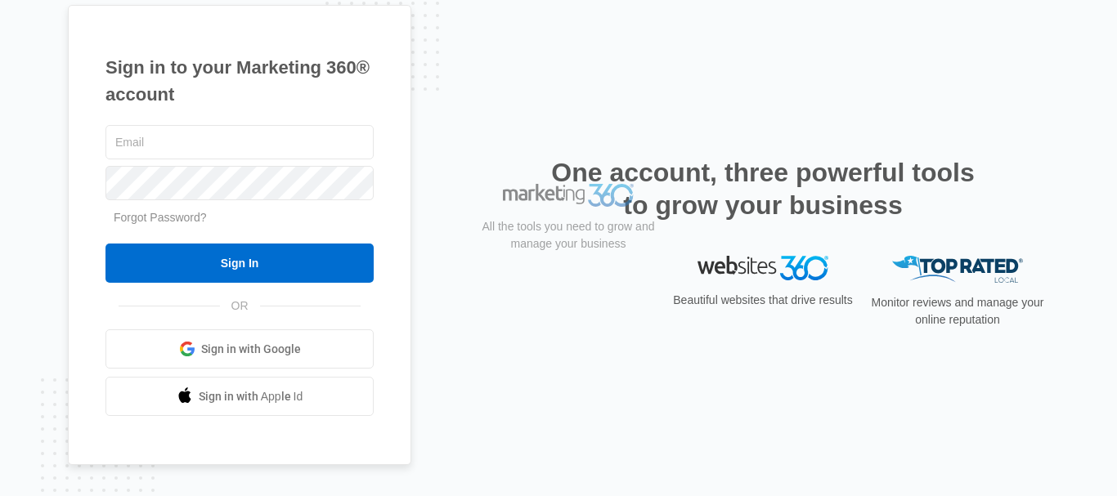 This screenshot has width=1117, height=496. I want to click on span: OR, so click(240, 306).